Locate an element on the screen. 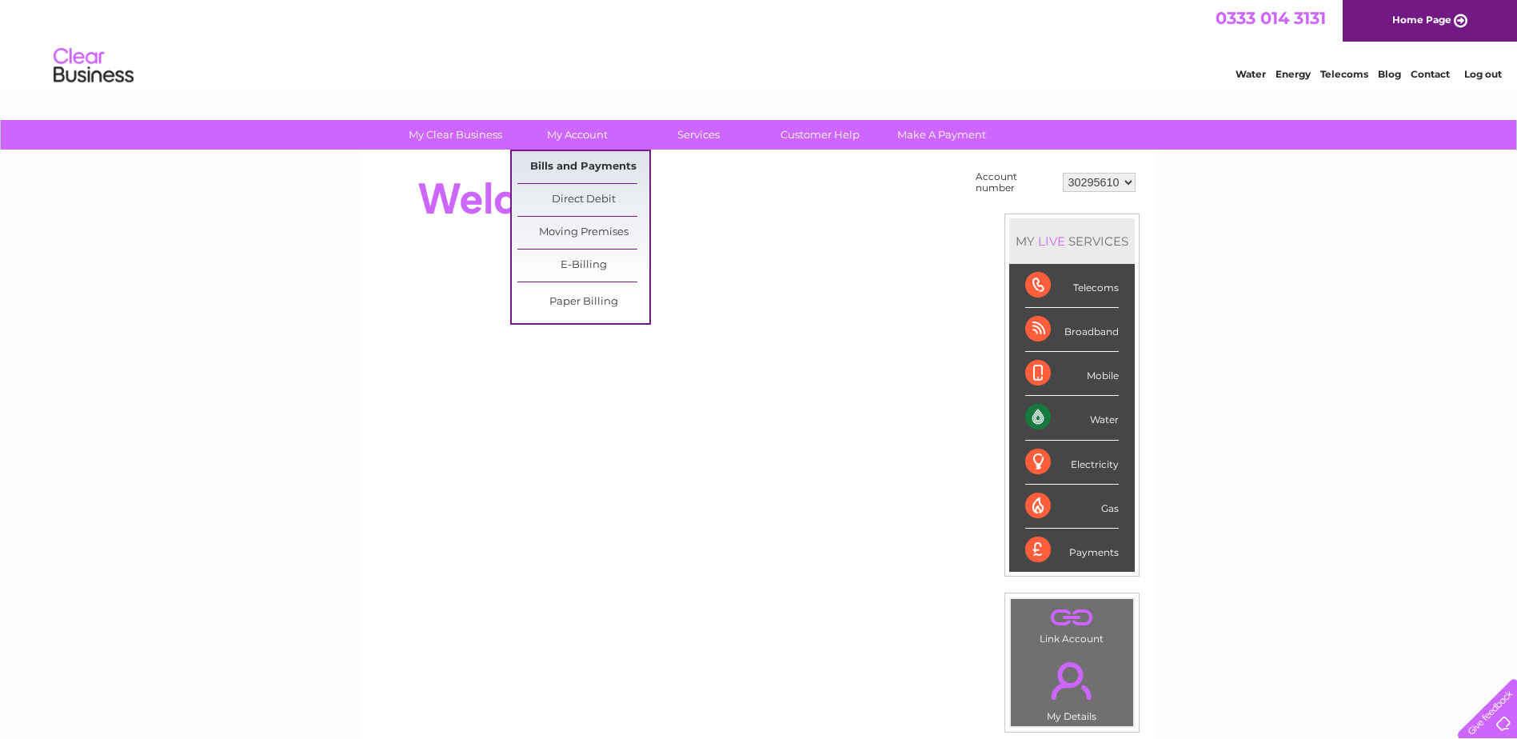 The width and height of the screenshot is (1517, 739). a: Moving Premises is located at coordinates (583, 233).